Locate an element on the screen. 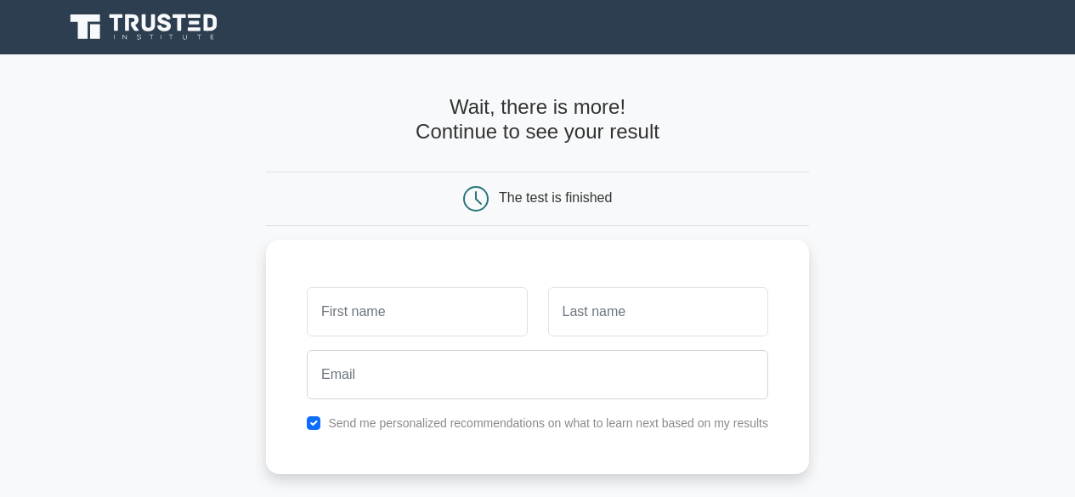 This screenshot has height=497, width=1075. input: First name is located at coordinates (416, 312).